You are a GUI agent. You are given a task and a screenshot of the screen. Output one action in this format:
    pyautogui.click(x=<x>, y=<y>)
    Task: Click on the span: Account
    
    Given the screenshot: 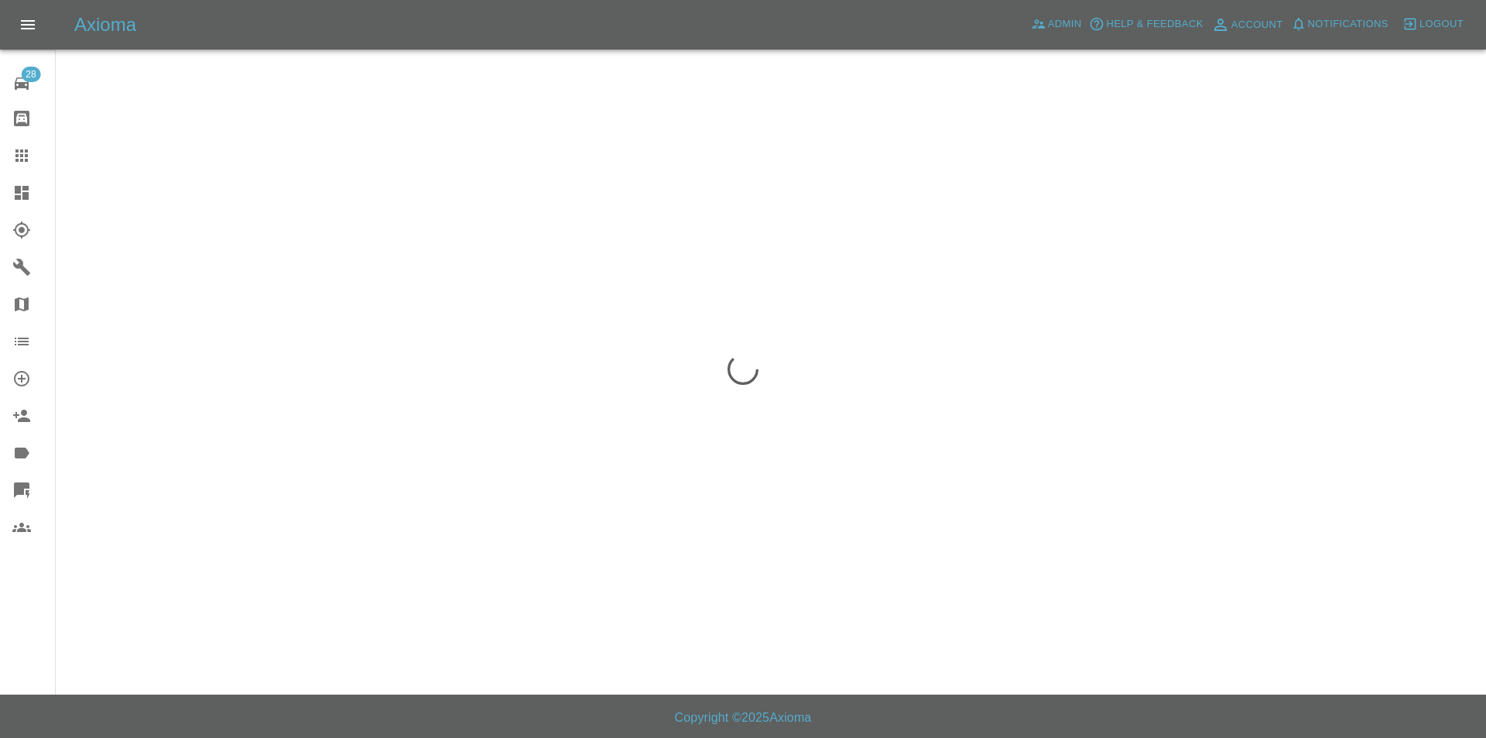 What is the action you would take?
    pyautogui.click(x=1257, y=25)
    